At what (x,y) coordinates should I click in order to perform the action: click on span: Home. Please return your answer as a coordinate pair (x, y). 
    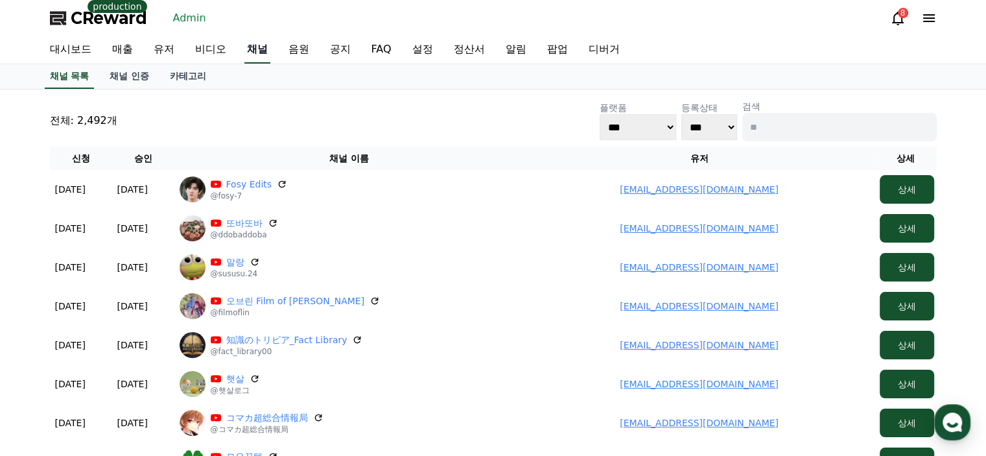
    Looking at the image, I should click on (44, 373).